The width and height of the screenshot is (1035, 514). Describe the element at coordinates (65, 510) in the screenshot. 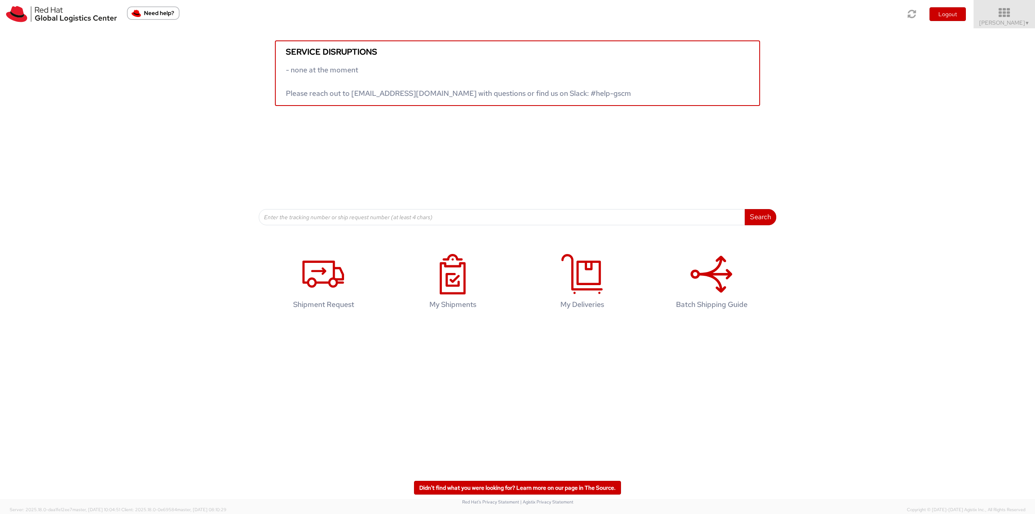

I see `span: Server: 2025.18.0-daa1fe12ee7` at that location.